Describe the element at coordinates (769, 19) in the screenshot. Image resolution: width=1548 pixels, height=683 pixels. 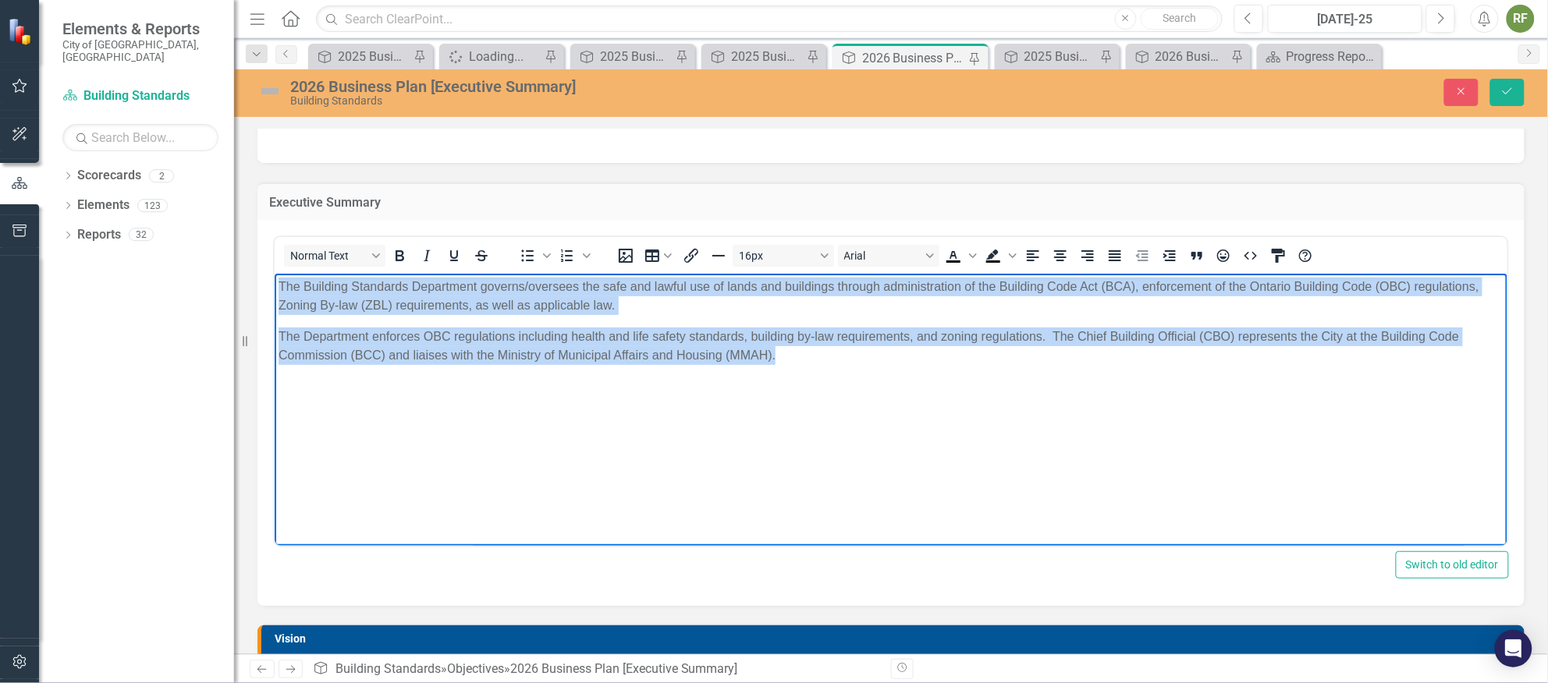
I see `input: Search ClearPoint...` at that location.